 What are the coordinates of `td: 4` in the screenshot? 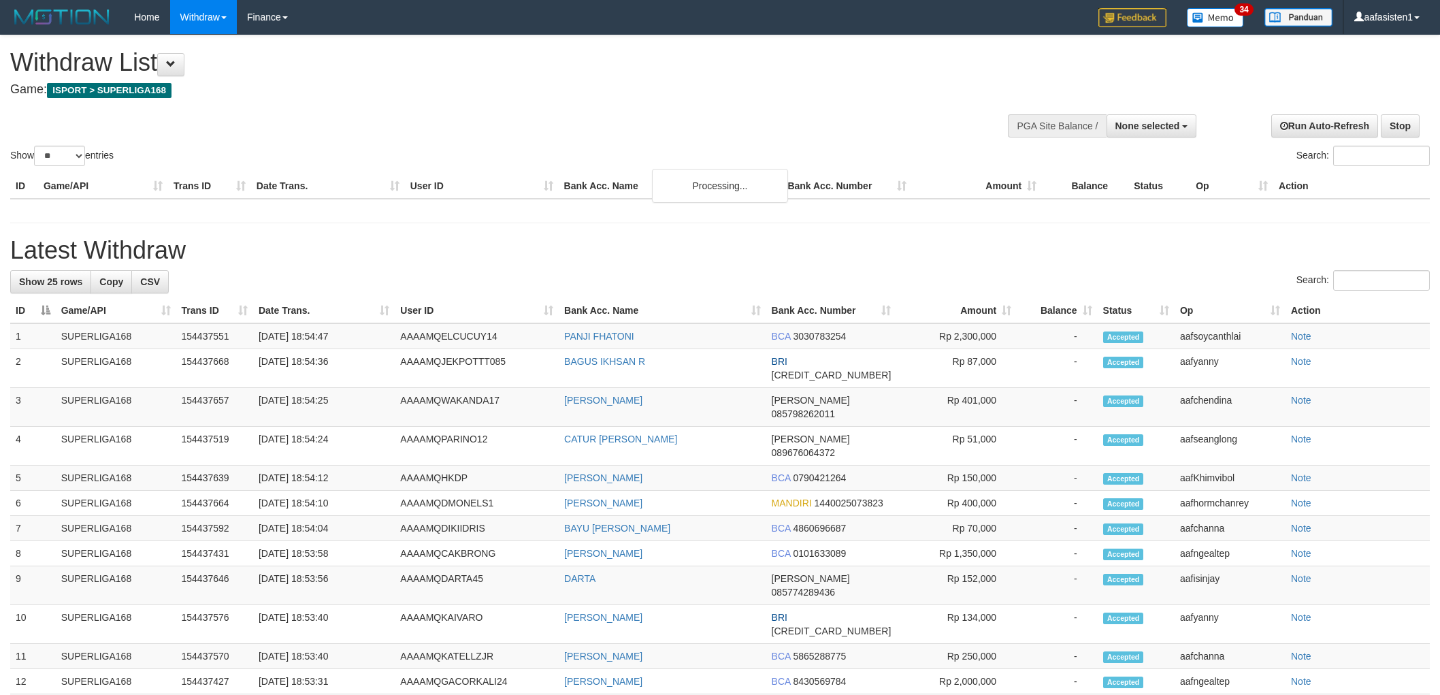 It's located at (33, 446).